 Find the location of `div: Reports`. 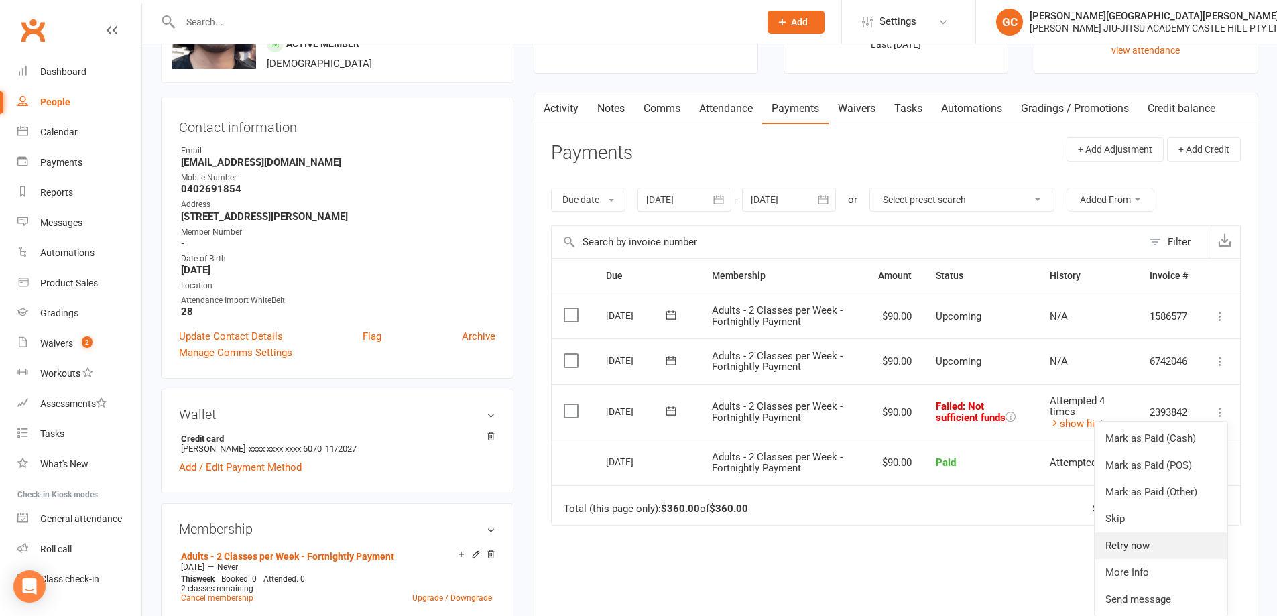

div: Reports is located at coordinates (56, 192).